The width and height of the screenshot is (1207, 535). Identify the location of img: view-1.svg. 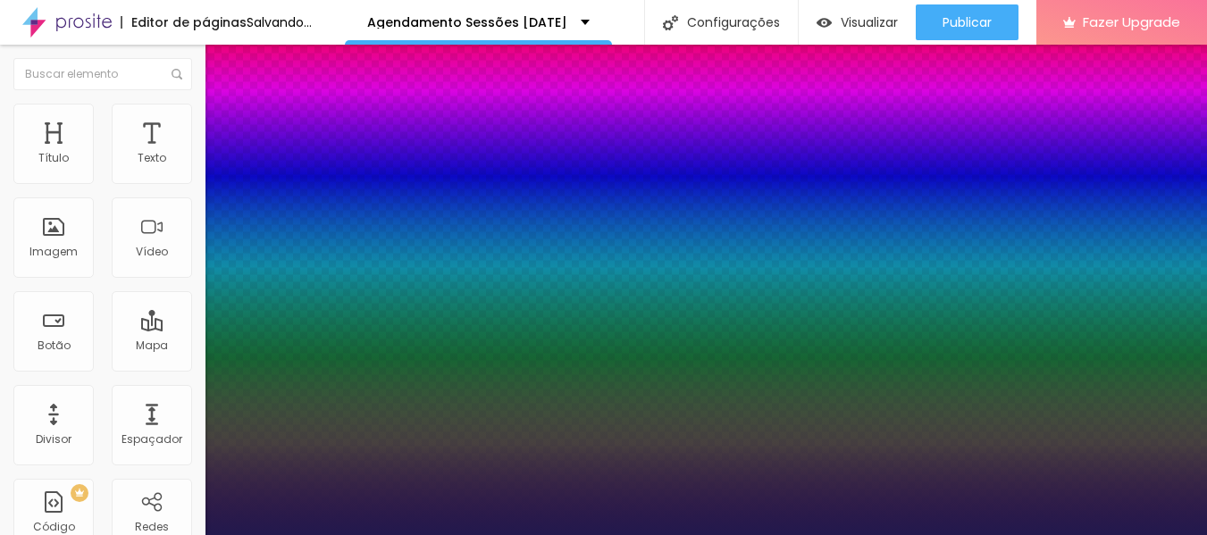
(824, 22).